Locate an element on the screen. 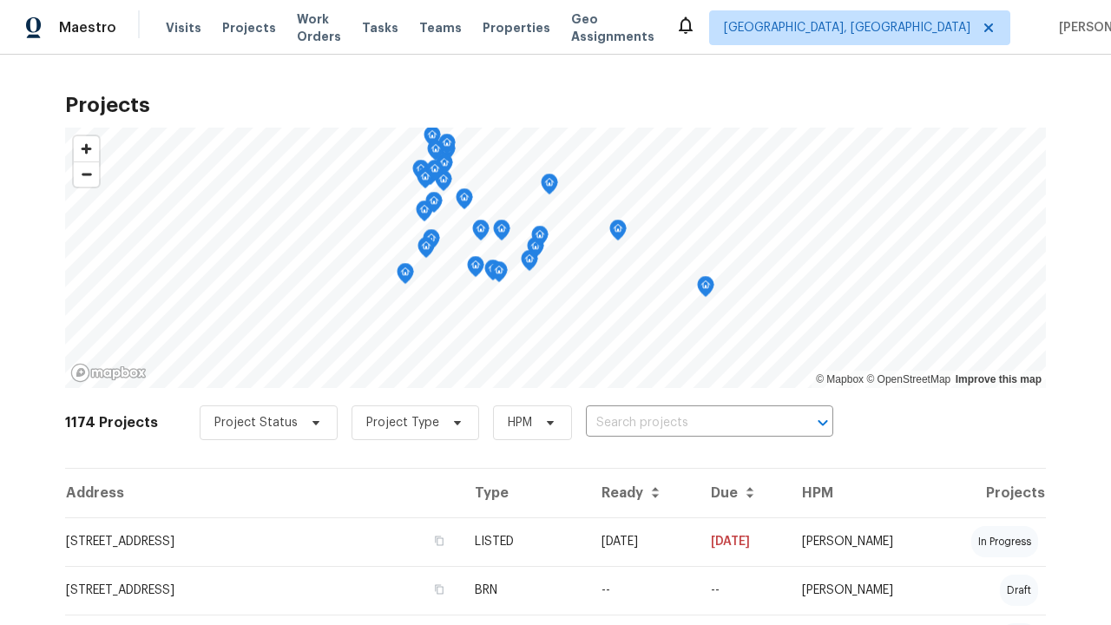 The height and width of the screenshot is (625, 1111). canvas: Map is located at coordinates (555, 258).